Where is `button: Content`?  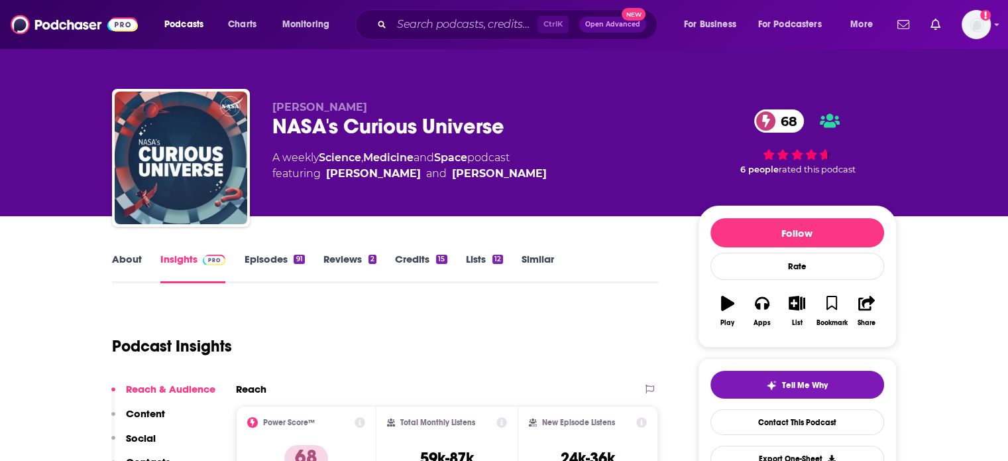 button: Content is located at coordinates (138, 419).